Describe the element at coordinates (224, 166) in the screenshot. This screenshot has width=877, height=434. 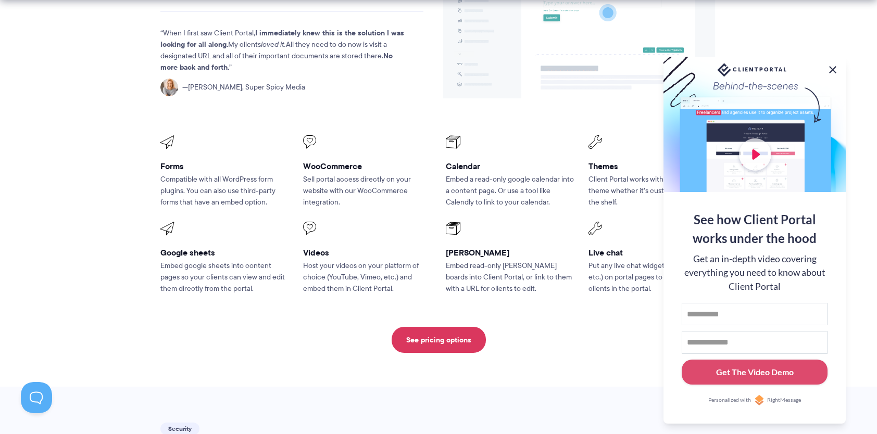
I see `h3: Forms` at that location.